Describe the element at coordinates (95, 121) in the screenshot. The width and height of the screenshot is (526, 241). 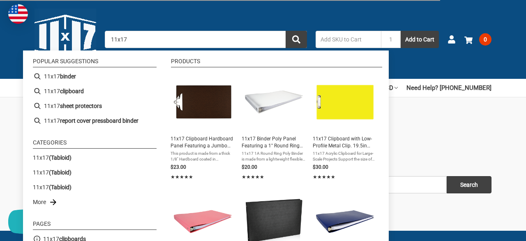
I see `li: 11x17 report cover pressboard binder` at that location.